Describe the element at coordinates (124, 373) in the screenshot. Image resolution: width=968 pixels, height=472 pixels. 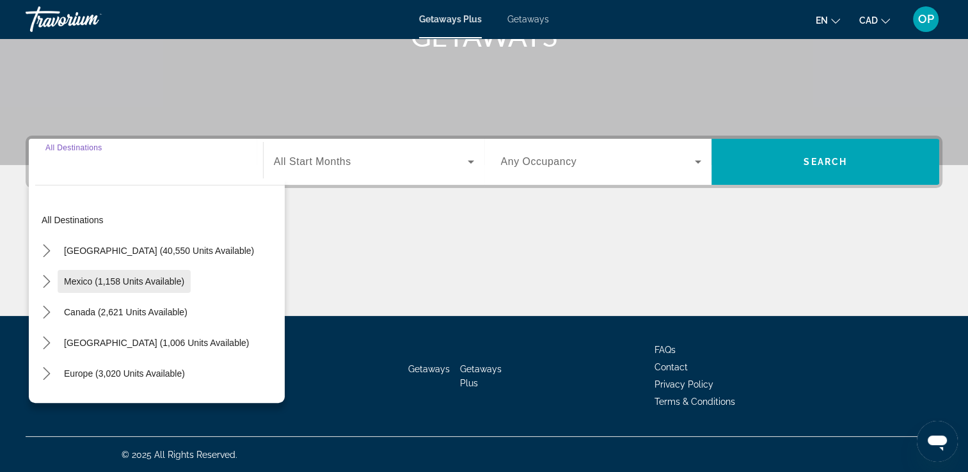
I see `span: Europe (3,020 units available)` at that location.